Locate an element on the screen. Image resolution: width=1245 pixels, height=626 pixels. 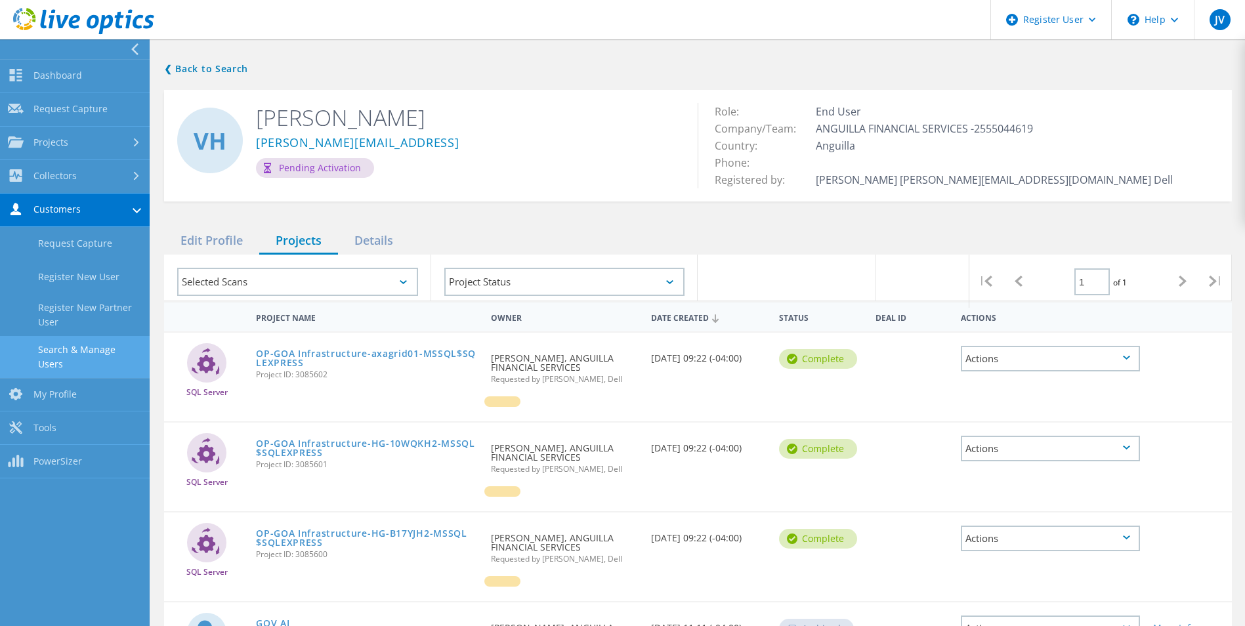
span: Role: is located at coordinates (733, 112).